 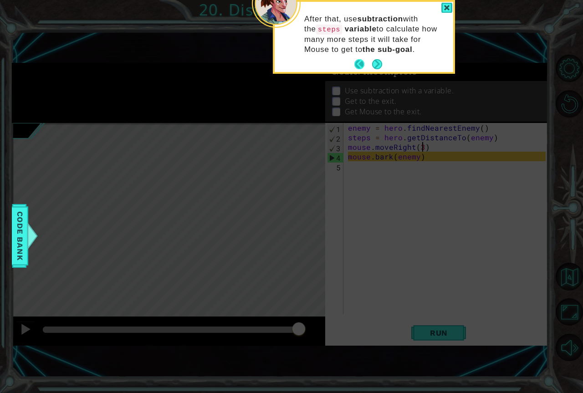 What do you see at coordinates (329, 30) in the screenshot?
I see `code: steps` at bounding box center [329, 30].